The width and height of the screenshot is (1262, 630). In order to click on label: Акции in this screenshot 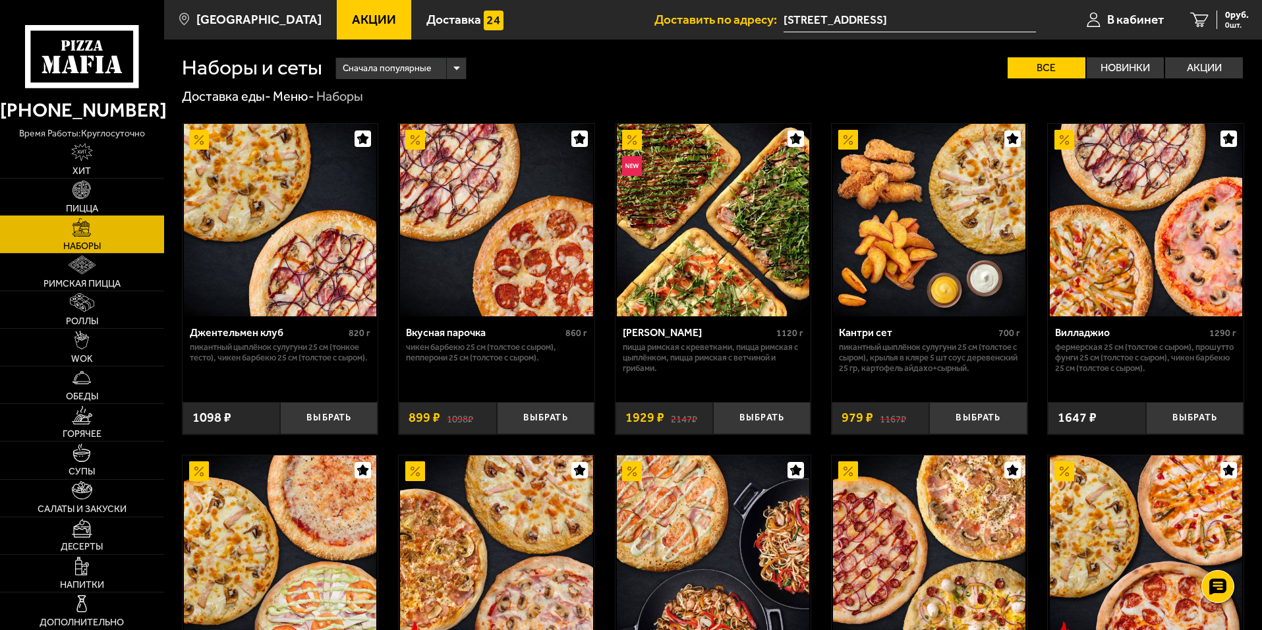, I will do `click(1204, 68)`.